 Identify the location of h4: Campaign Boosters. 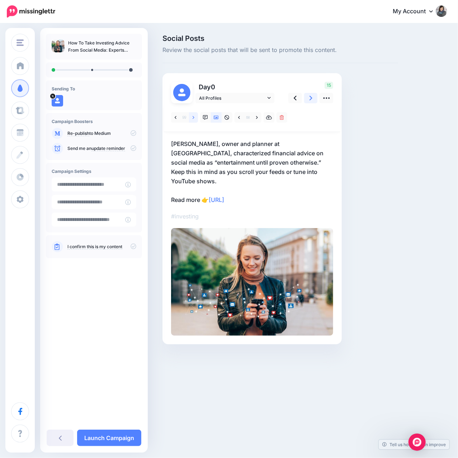
(94, 121).